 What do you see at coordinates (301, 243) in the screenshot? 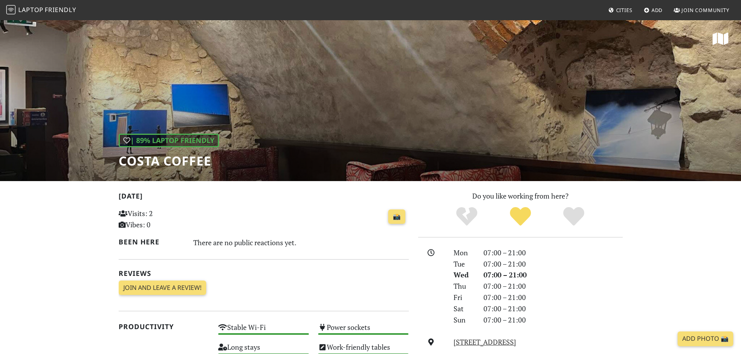
I see `div: There are no public reactions yet.` at bounding box center [301, 243].